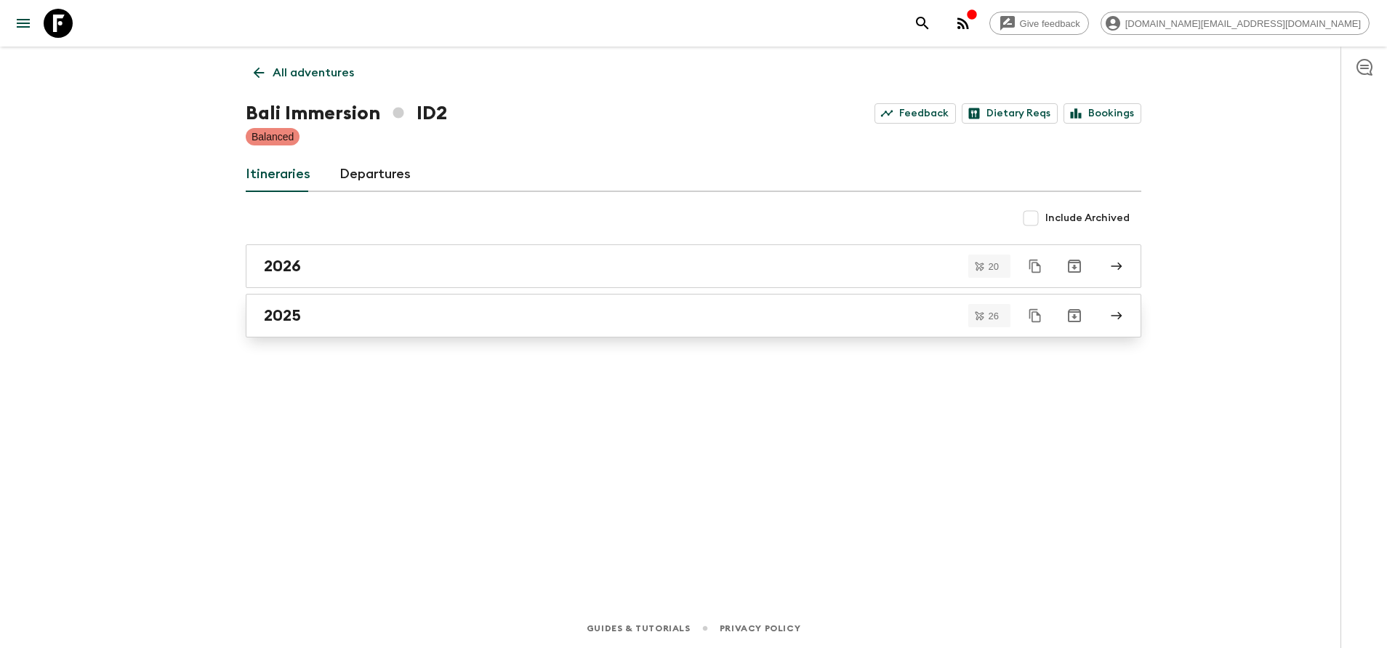 Image resolution: width=1387 pixels, height=648 pixels. I want to click on a: Itineraries, so click(278, 174).